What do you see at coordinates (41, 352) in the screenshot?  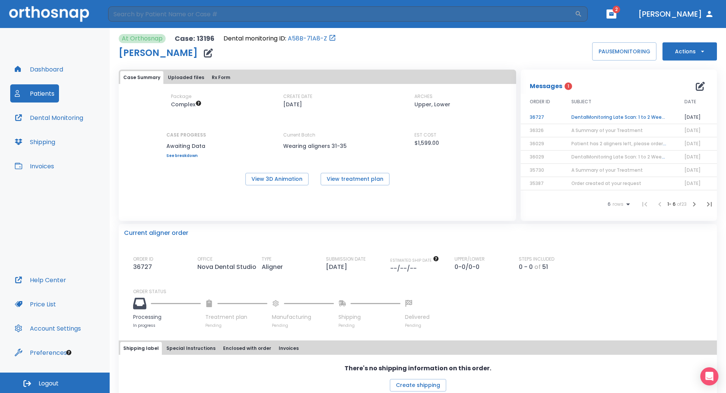 I see `a: Preferences` at bounding box center [41, 352].